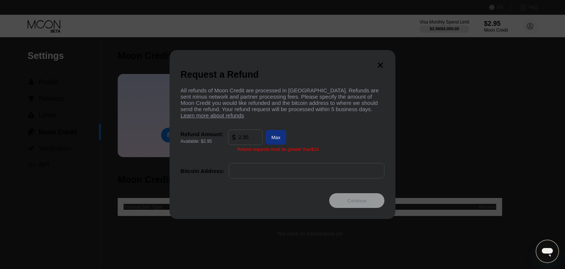 The height and width of the screenshot is (269, 565). What do you see at coordinates (202, 134) in the screenshot?
I see `div: Refund Amount:` at bounding box center [202, 134].